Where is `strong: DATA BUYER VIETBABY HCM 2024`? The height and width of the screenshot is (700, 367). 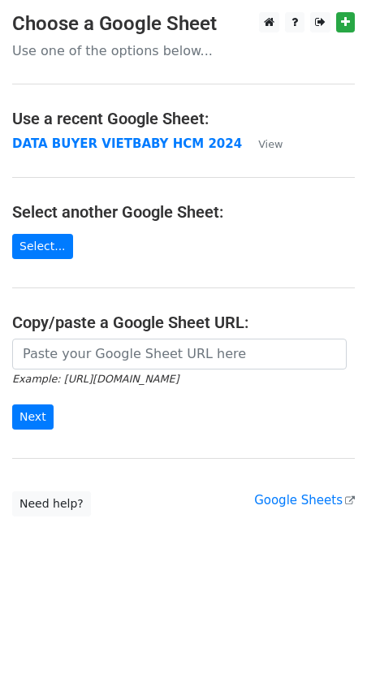
strong: DATA BUYER VIETBABY HCM 2024 is located at coordinates (127, 144).